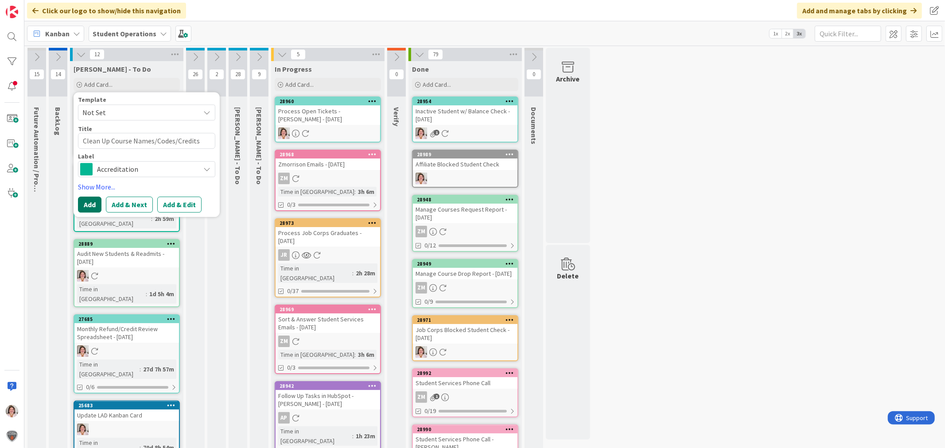 This screenshot has height=448, width=945. I want to click on div: 28889, so click(127, 244).